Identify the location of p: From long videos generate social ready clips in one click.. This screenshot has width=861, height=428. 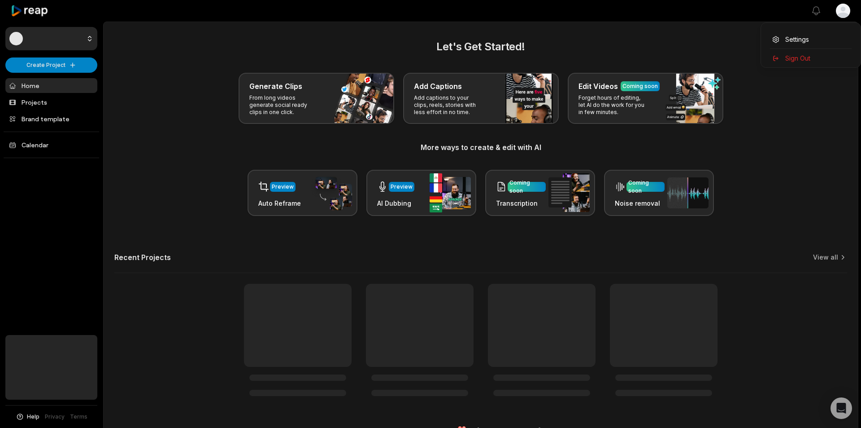
(284, 105).